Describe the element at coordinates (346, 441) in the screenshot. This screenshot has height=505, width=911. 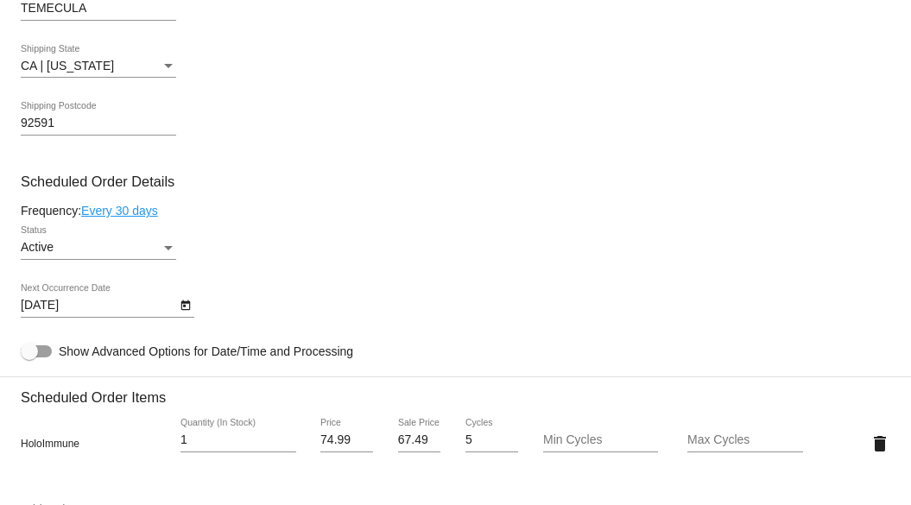
I see `input: Price` at that location.